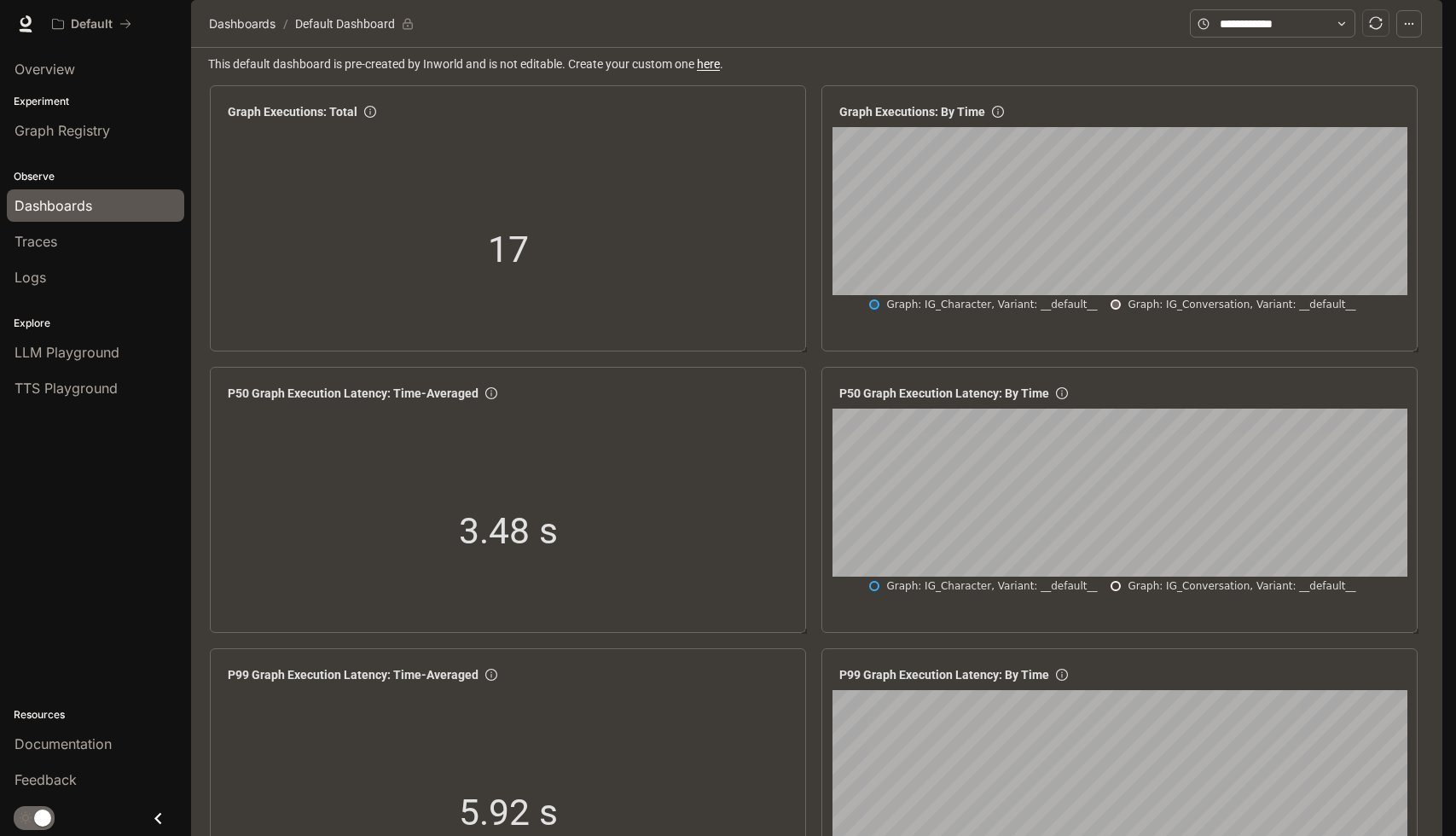 Image resolution: width=1456 pixels, height=836 pixels. I want to click on article: Default Dashboard, so click(345, 24).